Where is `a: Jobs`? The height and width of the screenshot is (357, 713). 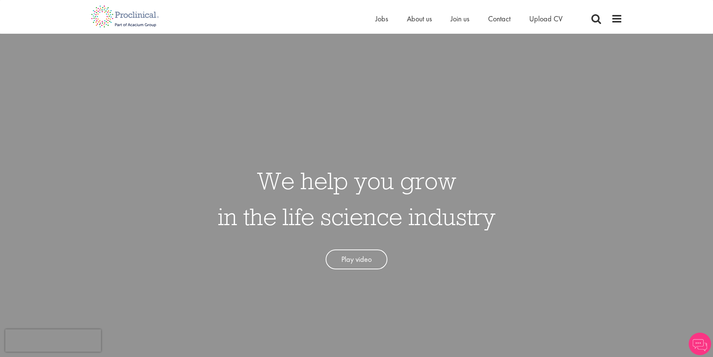 a: Jobs is located at coordinates (382, 19).